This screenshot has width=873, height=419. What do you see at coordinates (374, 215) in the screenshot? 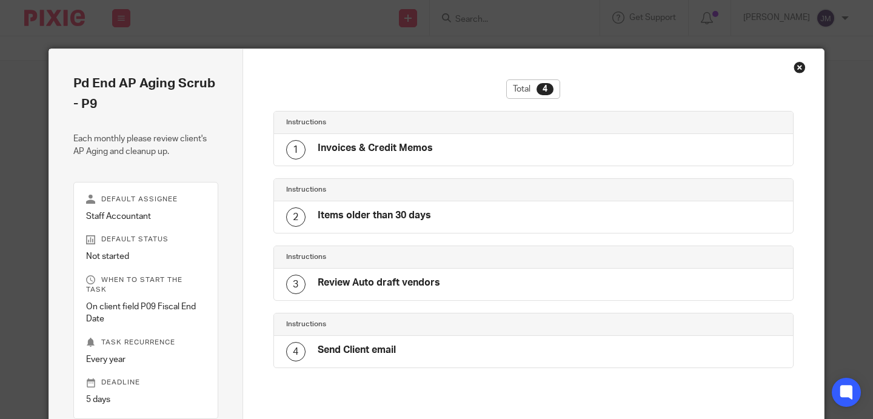
I see `h4: Items older than 30 days` at bounding box center [374, 215].